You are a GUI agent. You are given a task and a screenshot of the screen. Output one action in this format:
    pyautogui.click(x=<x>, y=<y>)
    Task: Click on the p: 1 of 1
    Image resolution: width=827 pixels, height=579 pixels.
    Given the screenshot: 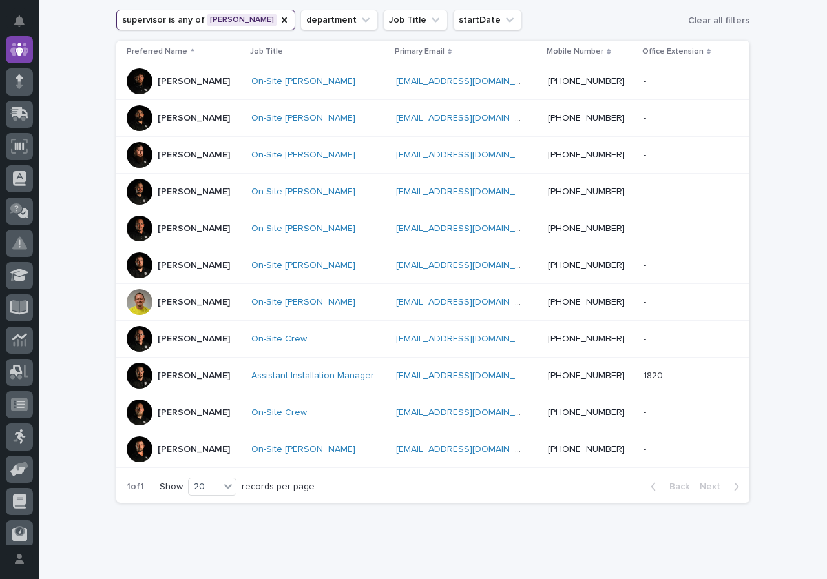 What is the action you would take?
    pyautogui.click(x=135, y=487)
    